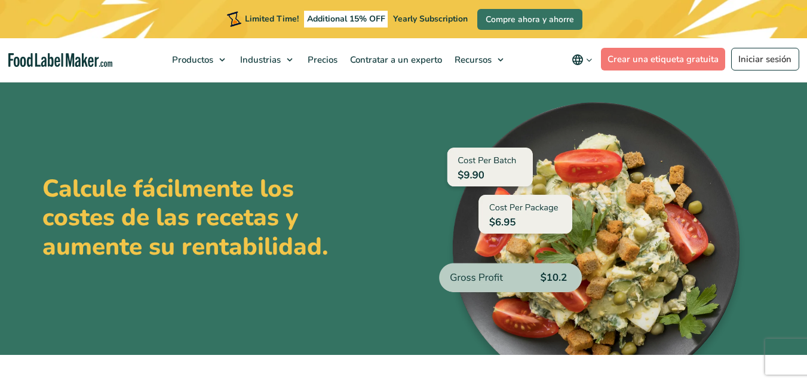 The height and width of the screenshot is (383, 807). Describe the element at coordinates (191, 60) in the screenshot. I see `span: Productos` at that location.